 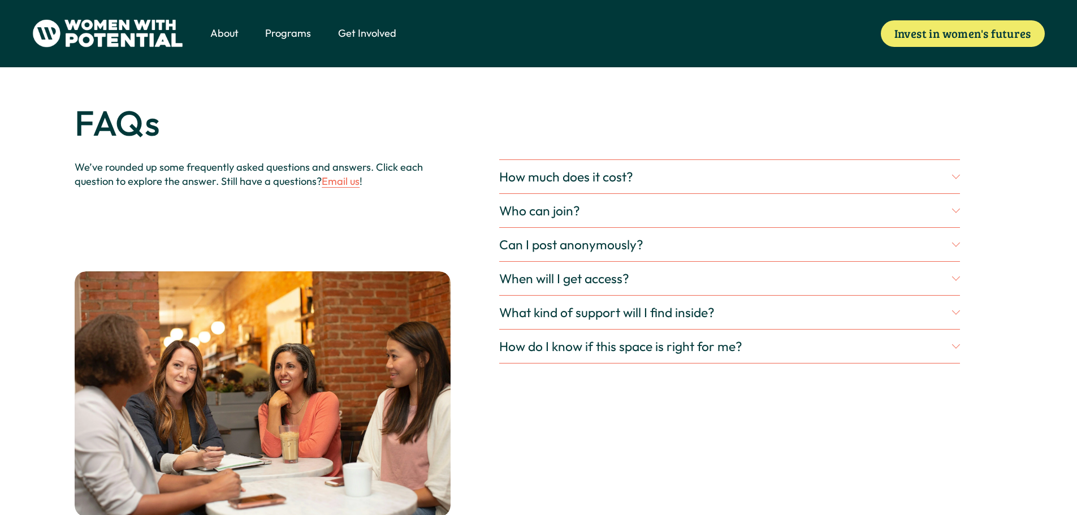 I want to click on span: Get Involved, so click(x=367, y=33).